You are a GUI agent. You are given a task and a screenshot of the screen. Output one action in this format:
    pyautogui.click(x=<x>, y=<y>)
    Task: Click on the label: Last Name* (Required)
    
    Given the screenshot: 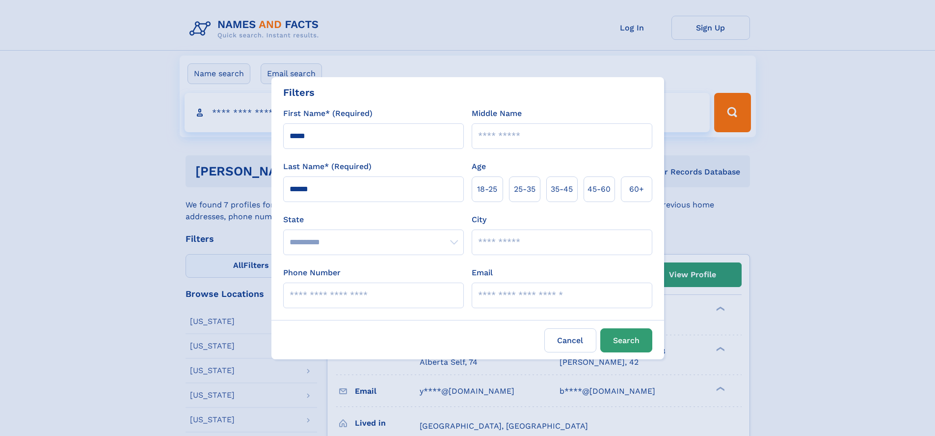 What is the action you would take?
    pyautogui.click(x=327, y=166)
    